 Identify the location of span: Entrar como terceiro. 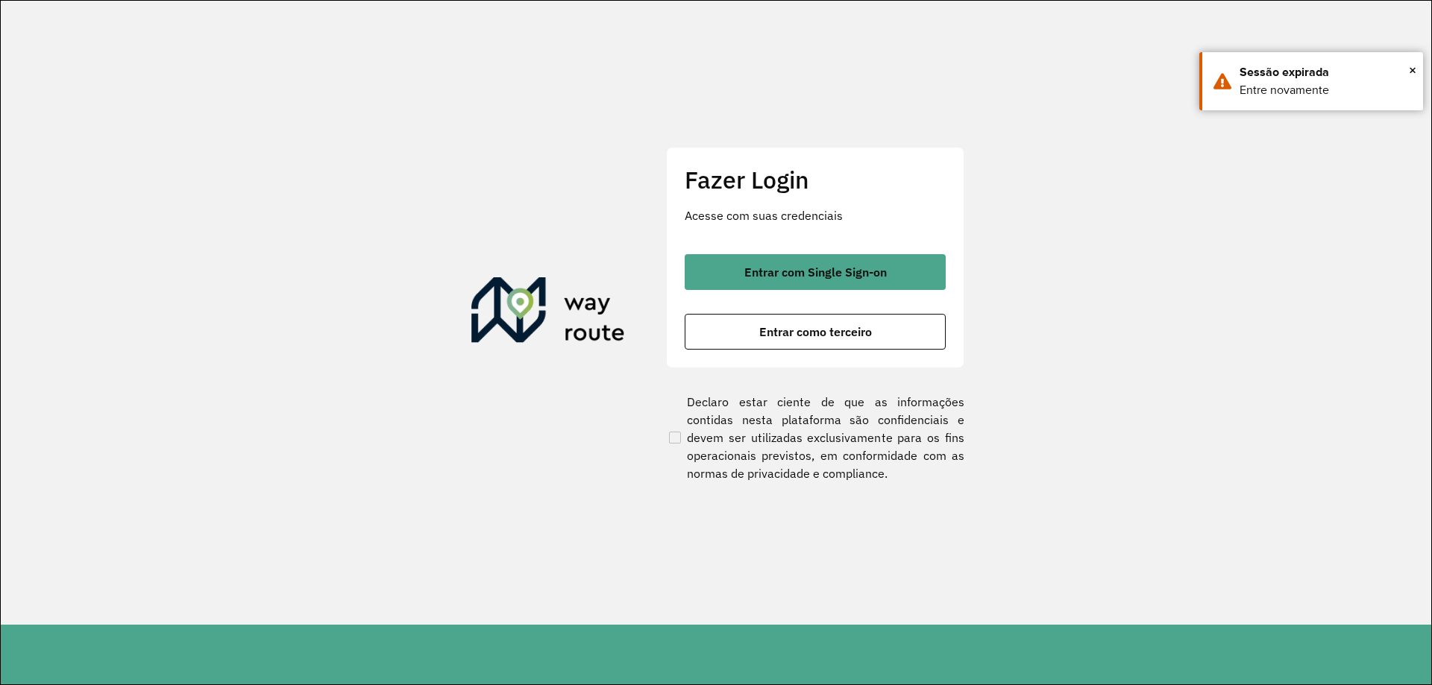
(815, 332).